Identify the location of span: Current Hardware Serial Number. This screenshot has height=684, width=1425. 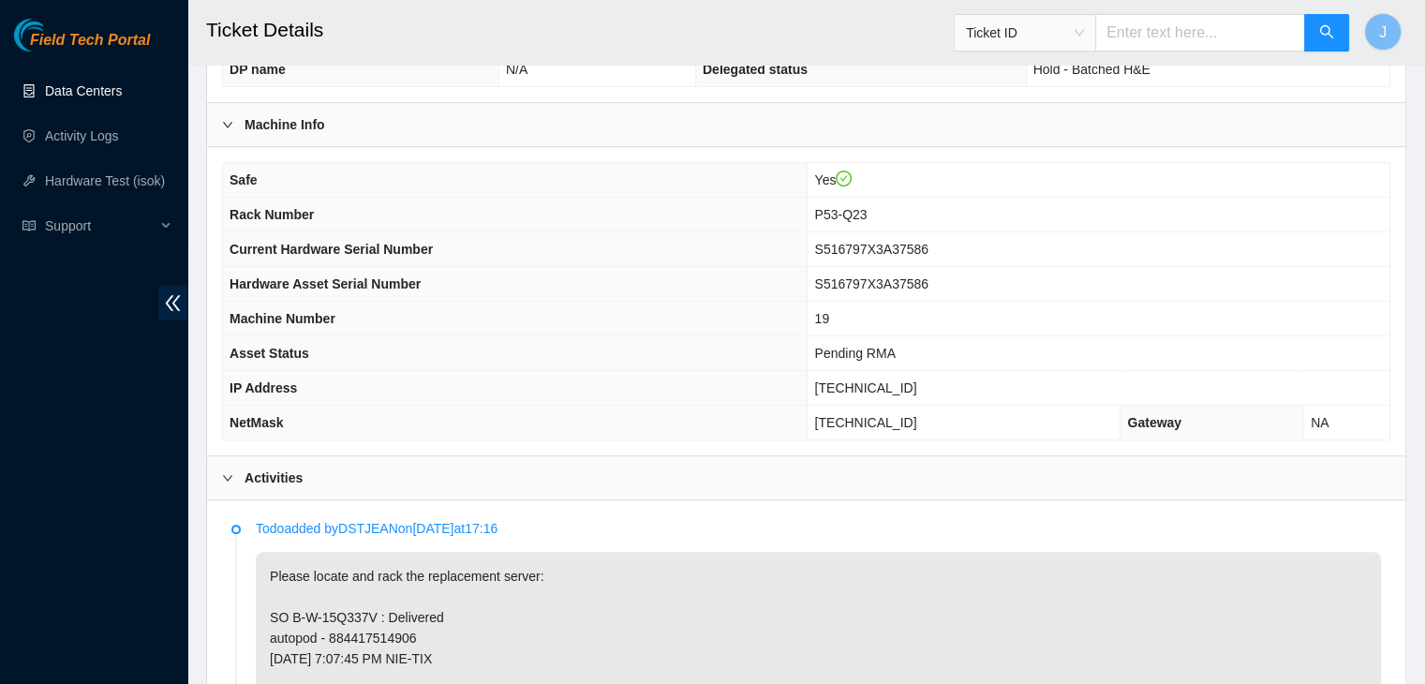
(331, 249).